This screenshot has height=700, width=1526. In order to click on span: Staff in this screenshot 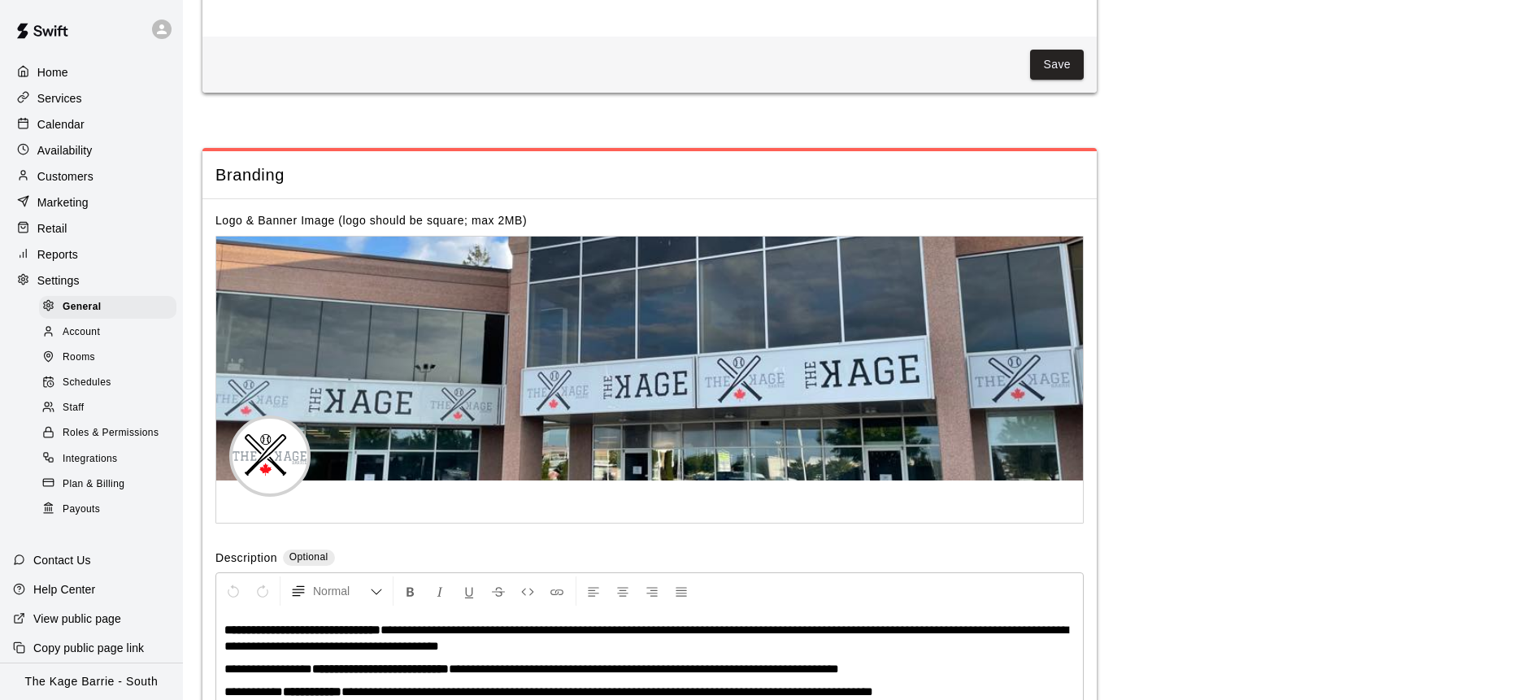, I will do `click(73, 408)`.